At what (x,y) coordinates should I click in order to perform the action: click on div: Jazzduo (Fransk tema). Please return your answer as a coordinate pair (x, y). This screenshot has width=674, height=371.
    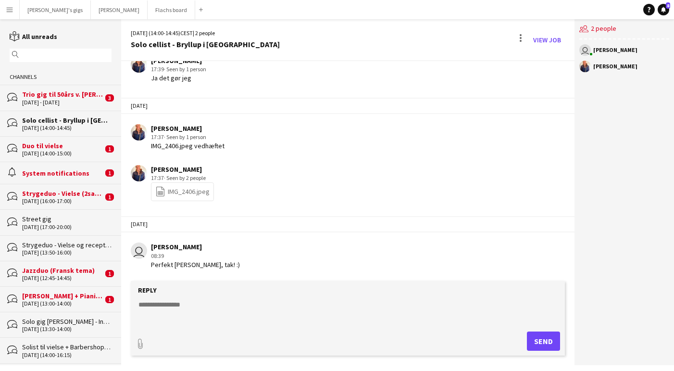
    Looking at the image, I should click on (63, 270).